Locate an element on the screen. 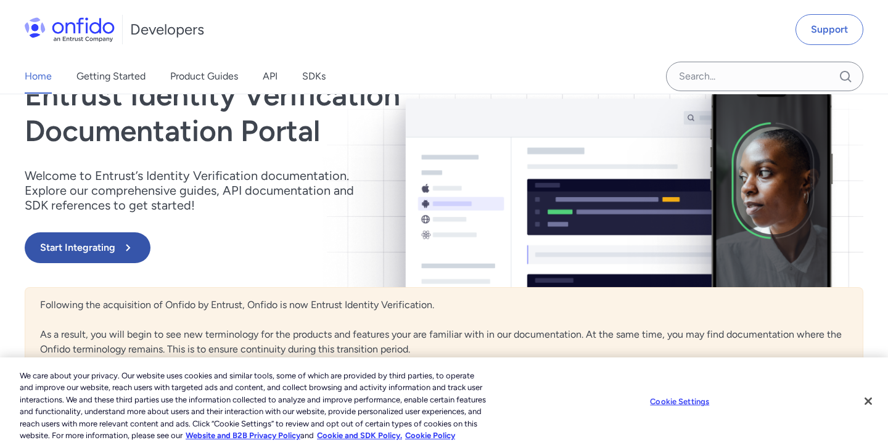  img: Onfido Logo is located at coordinates (70, 30).